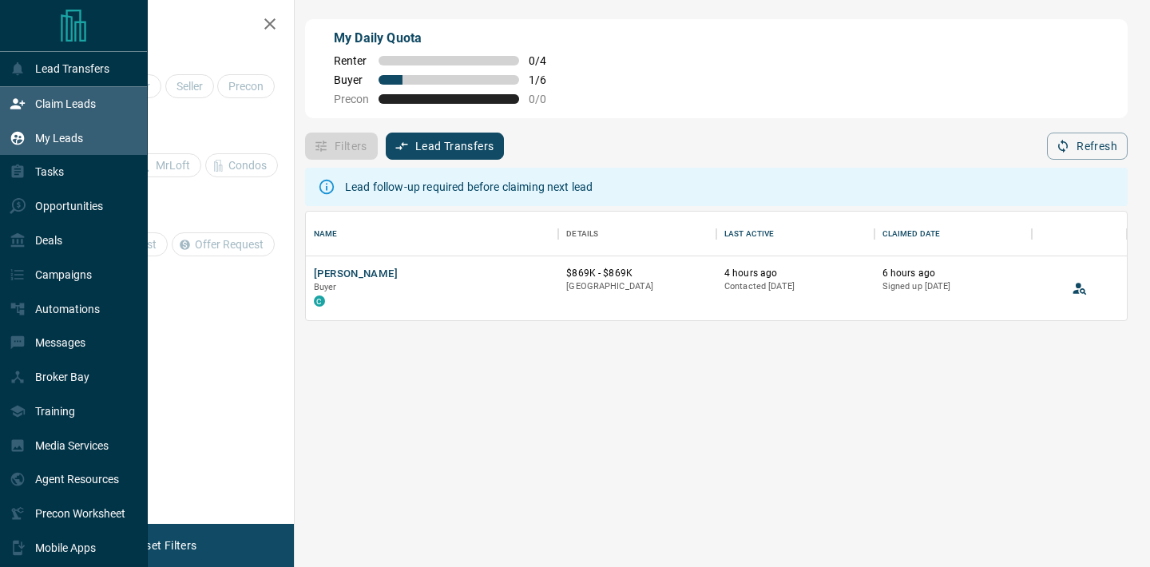 This screenshot has height=567, width=1150. Describe the element at coordinates (796, 273) in the screenshot. I see `p: 4 hours ago` at that location.